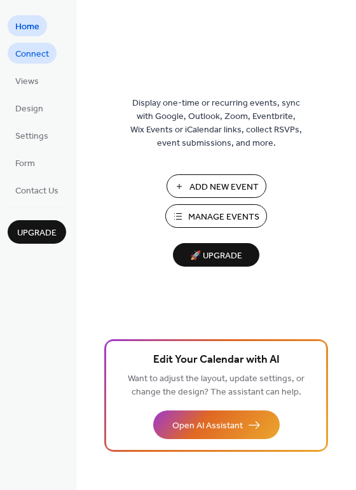 The width and height of the screenshot is (356, 490). What do you see at coordinates (216, 255) in the screenshot?
I see `button: 🚀 Upgrade` at bounding box center [216, 255].